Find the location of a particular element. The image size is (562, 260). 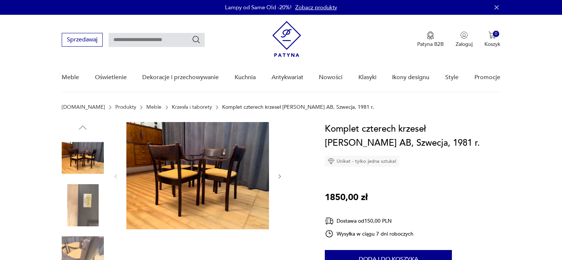

a: Ikona medaluPatyna B2B is located at coordinates (431, 40).